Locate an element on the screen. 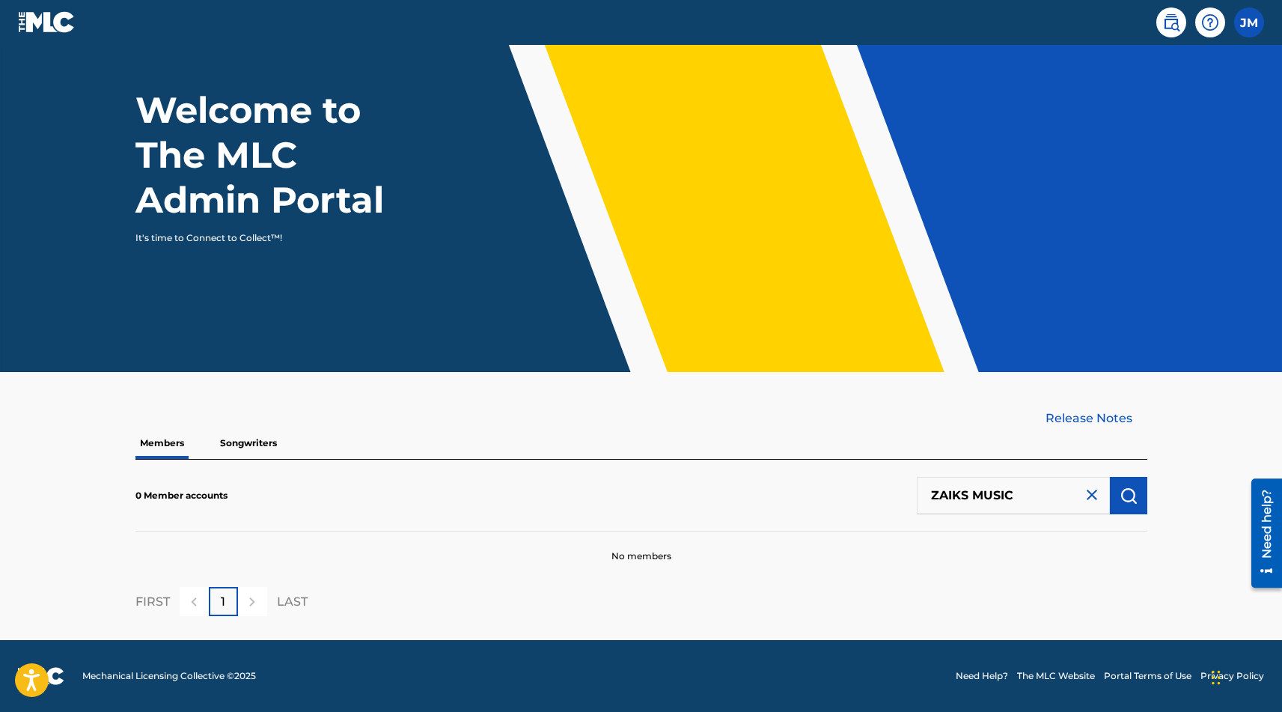 This screenshot has height=712, width=1282. a: Public Search is located at coordinates (1171, 22).